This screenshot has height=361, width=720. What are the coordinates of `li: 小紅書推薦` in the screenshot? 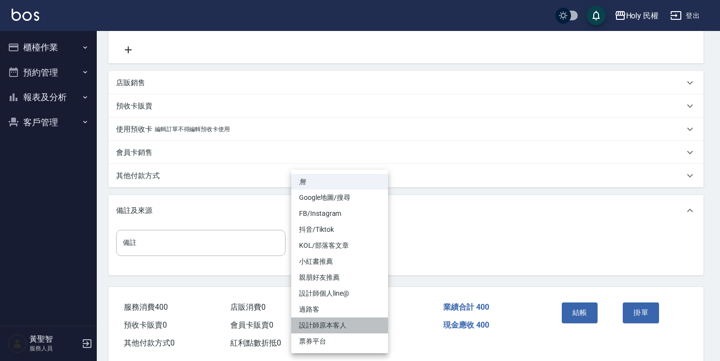 It's located at (339, 261).